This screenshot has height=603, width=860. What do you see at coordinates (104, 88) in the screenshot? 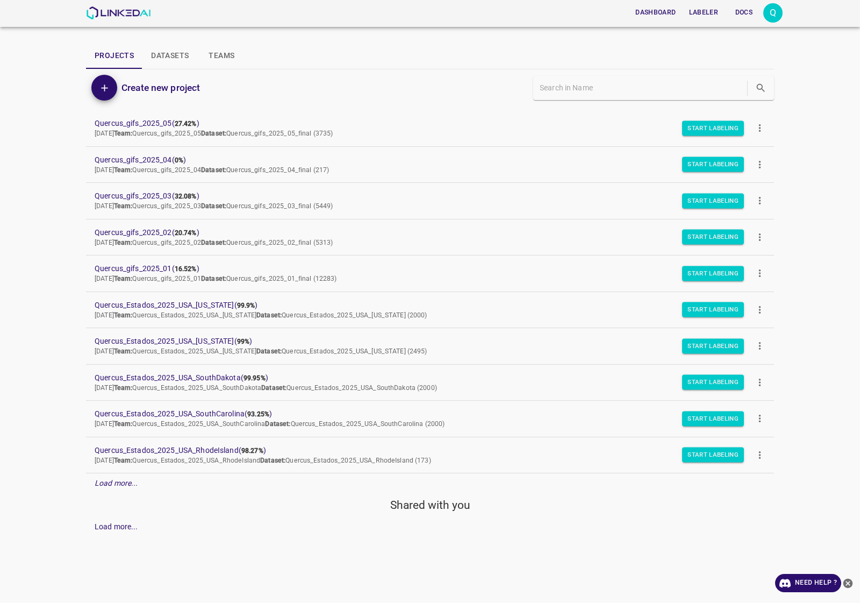
I see `button: Add` at bounding box center [104, 88].